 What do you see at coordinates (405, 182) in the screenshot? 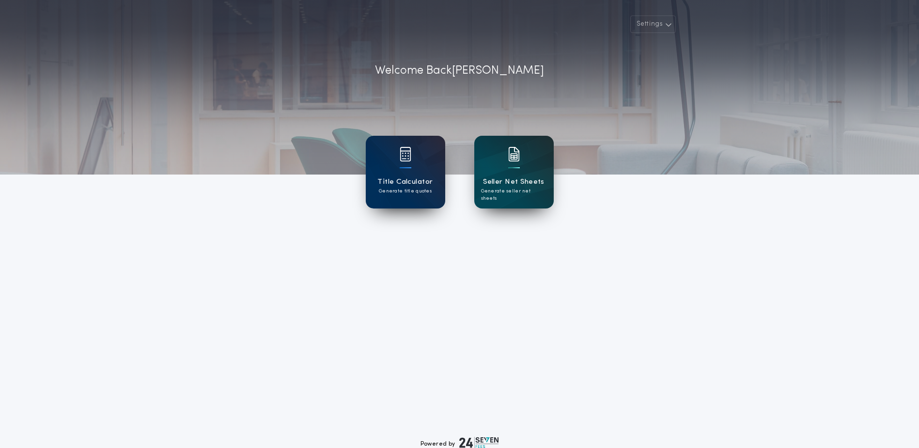
I see `h1: Title Calculator` at bounding box center [405, 182].